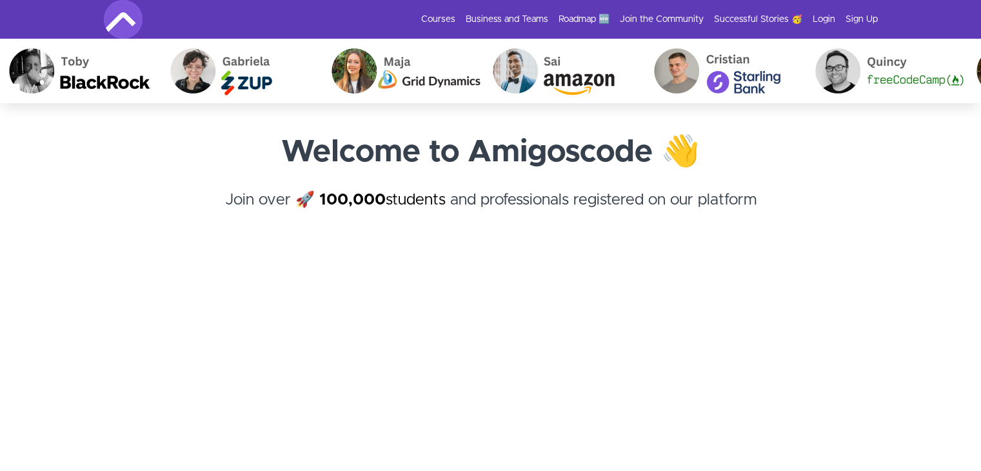  I want to click on a: Join the Community, so click(662, 19).